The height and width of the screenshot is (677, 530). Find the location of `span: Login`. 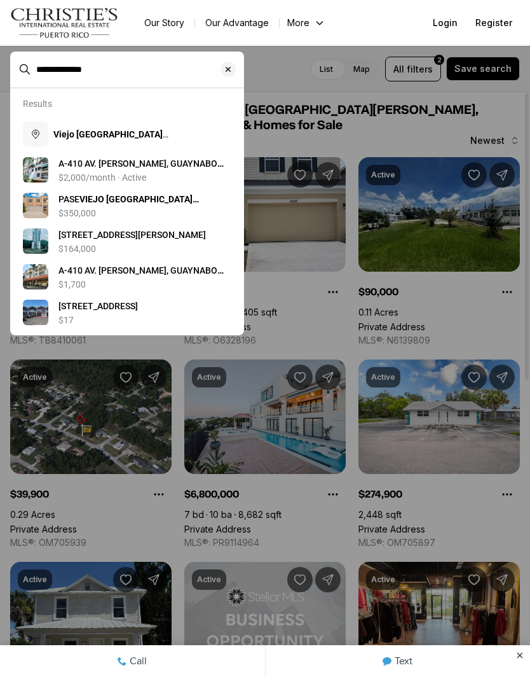

span: Login is located at coordinates (445, 23).